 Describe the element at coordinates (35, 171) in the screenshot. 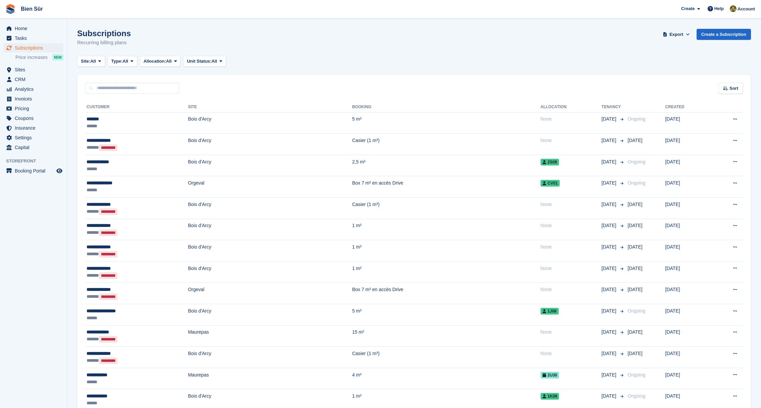

I see `span: Booking Portal` at that location.